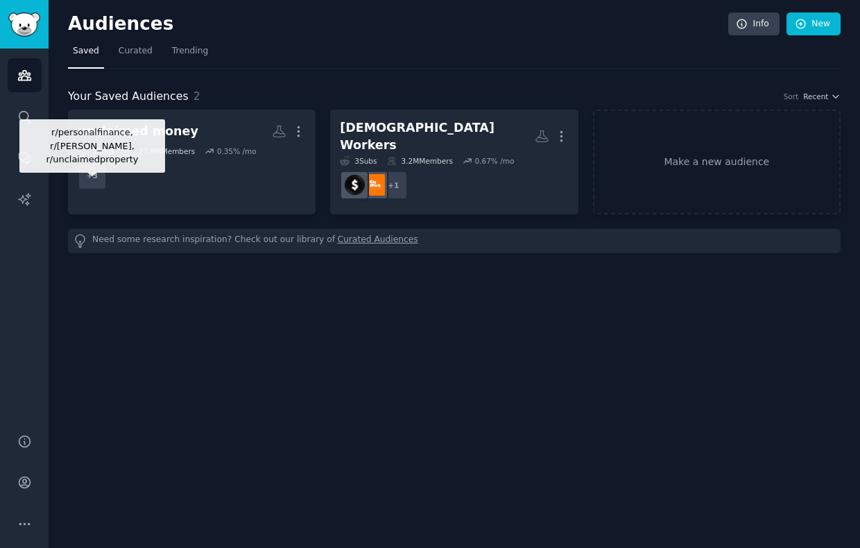 The width and height of the screenshot is (860, 548). I want to click on div: 27.9M Members, so click(160, 151).